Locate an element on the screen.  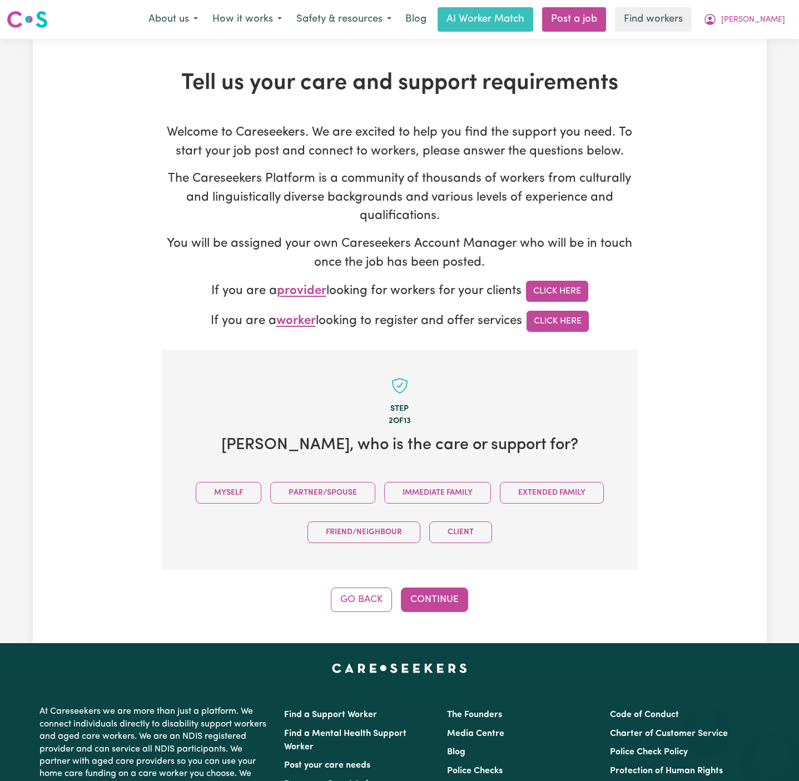
button: Immediate Family is located at coordinates (437, 492).